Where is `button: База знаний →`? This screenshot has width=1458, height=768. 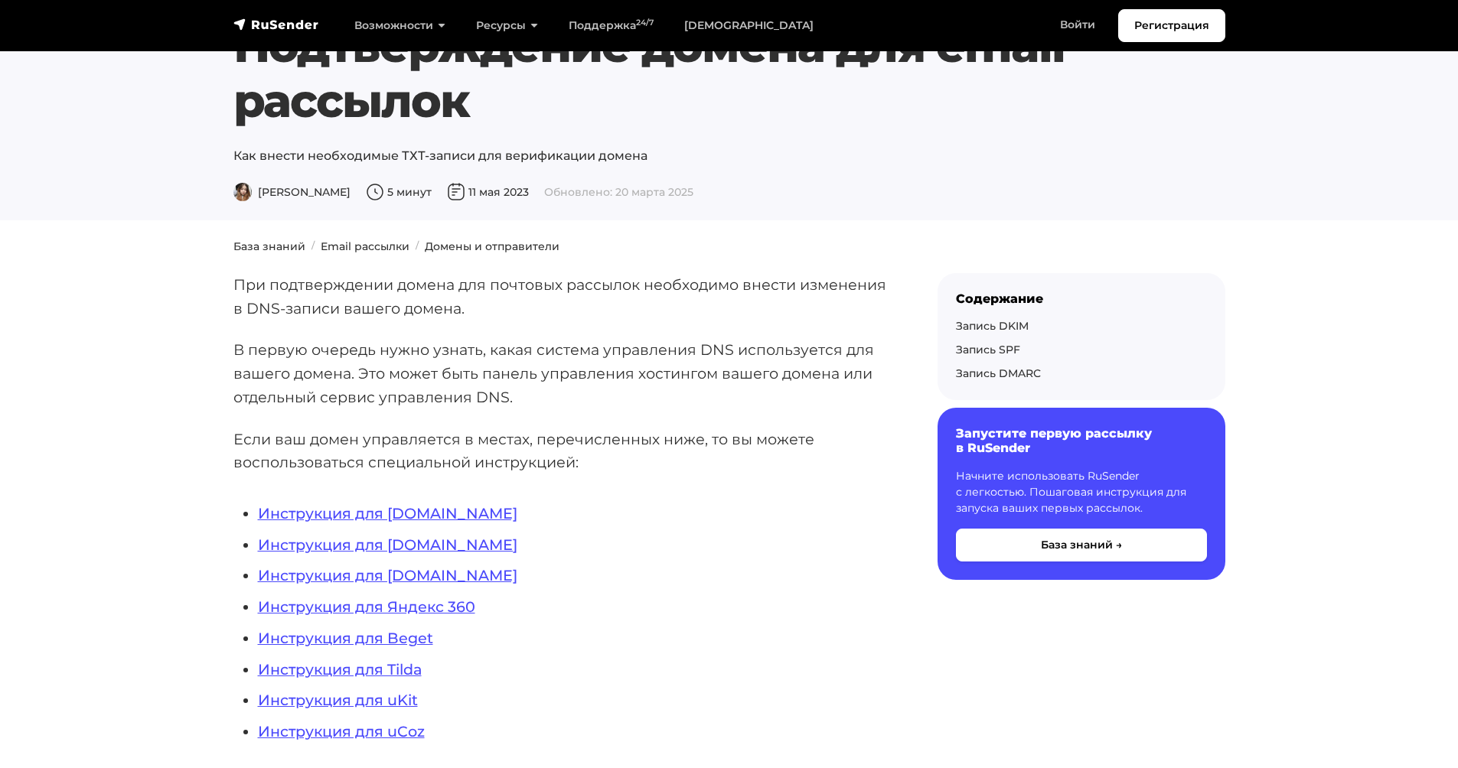
button: База знаний → is located at coordinates (1082, 545).